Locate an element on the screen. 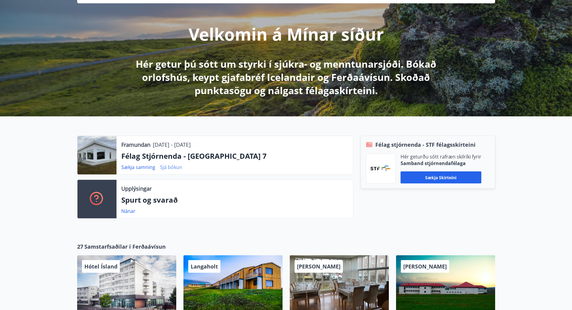 The height and width of the screenshot is (310, 572). span: Félag stjórnenda - STF félagsskírteini is located at coordinates (426, 144).